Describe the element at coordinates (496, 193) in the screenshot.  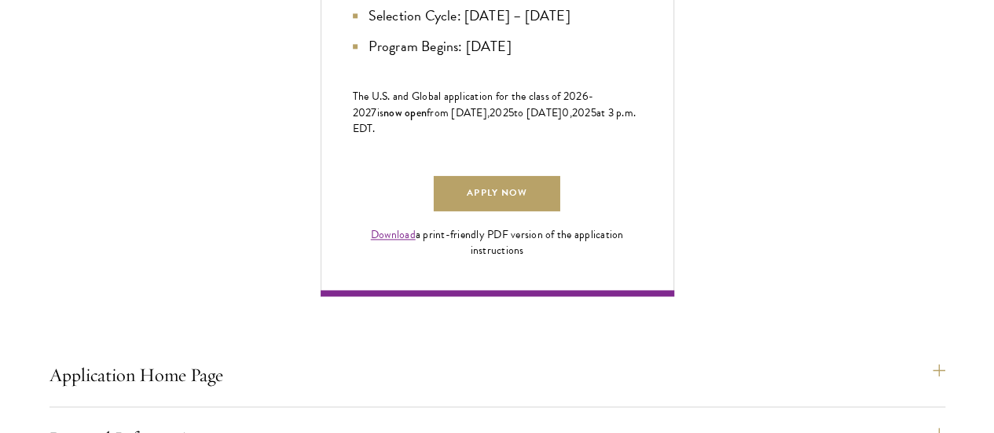
I see `a: Apply Now` at that location.